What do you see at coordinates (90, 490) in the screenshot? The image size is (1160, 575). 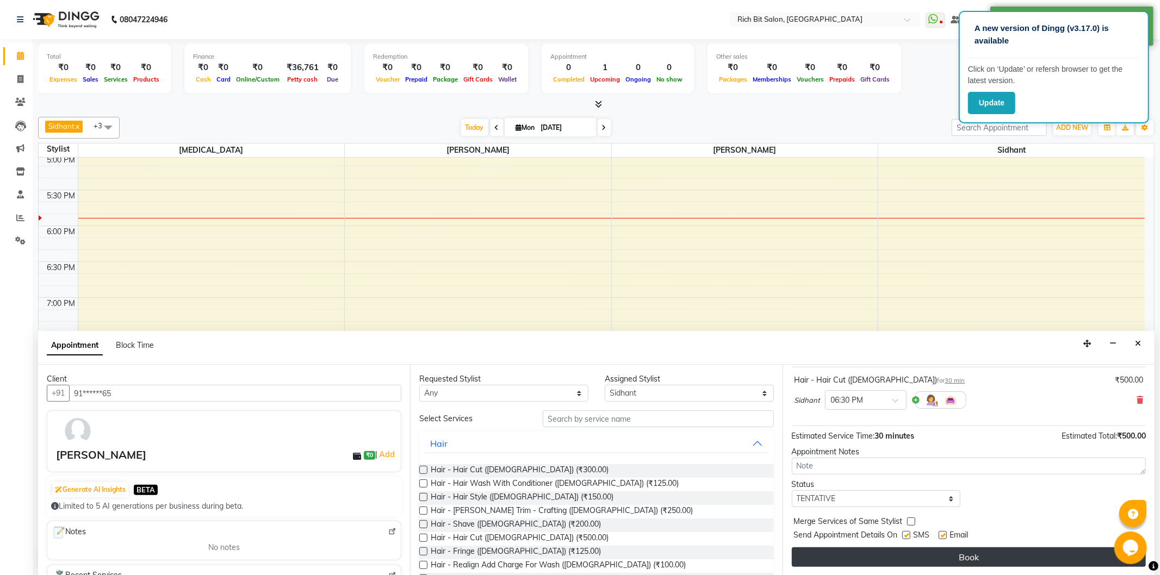 I see `button: Generate AI Insights` at bounding box center [90, 490].